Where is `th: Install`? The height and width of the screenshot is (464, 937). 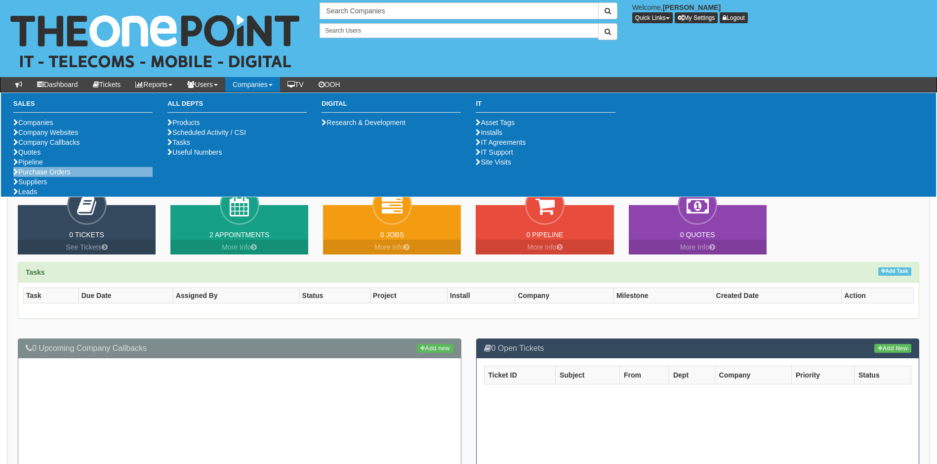 th: Install is located at coordinates (481, 295).